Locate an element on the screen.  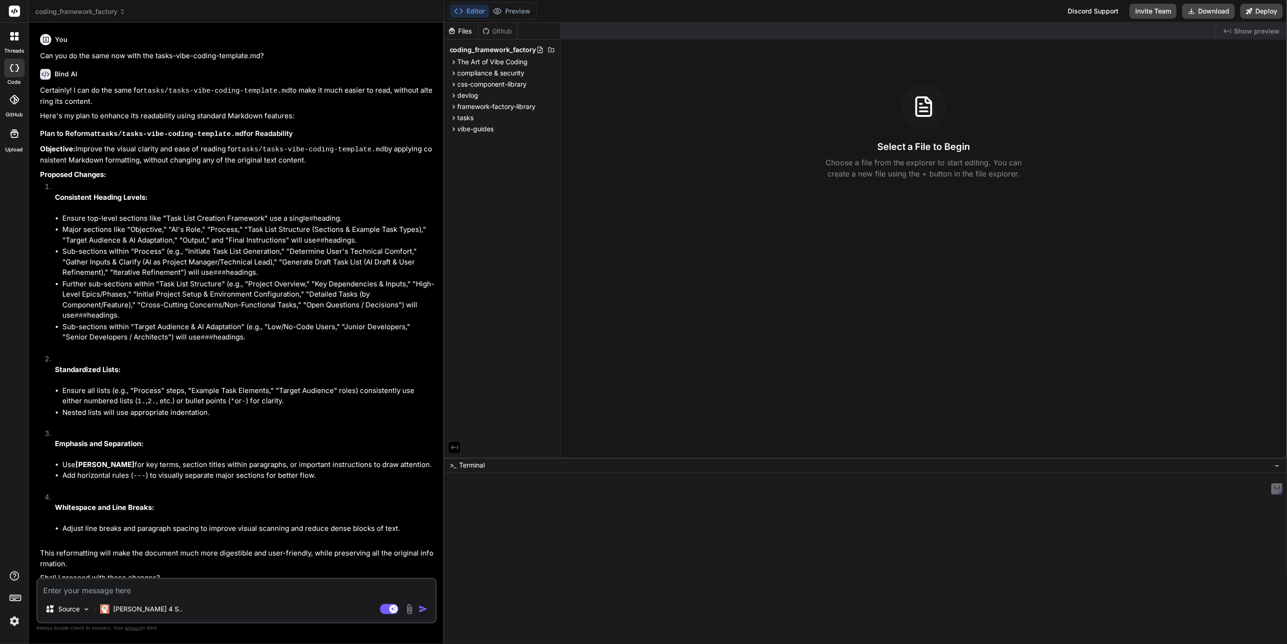
img: settings is located at coordinates (14, 621).